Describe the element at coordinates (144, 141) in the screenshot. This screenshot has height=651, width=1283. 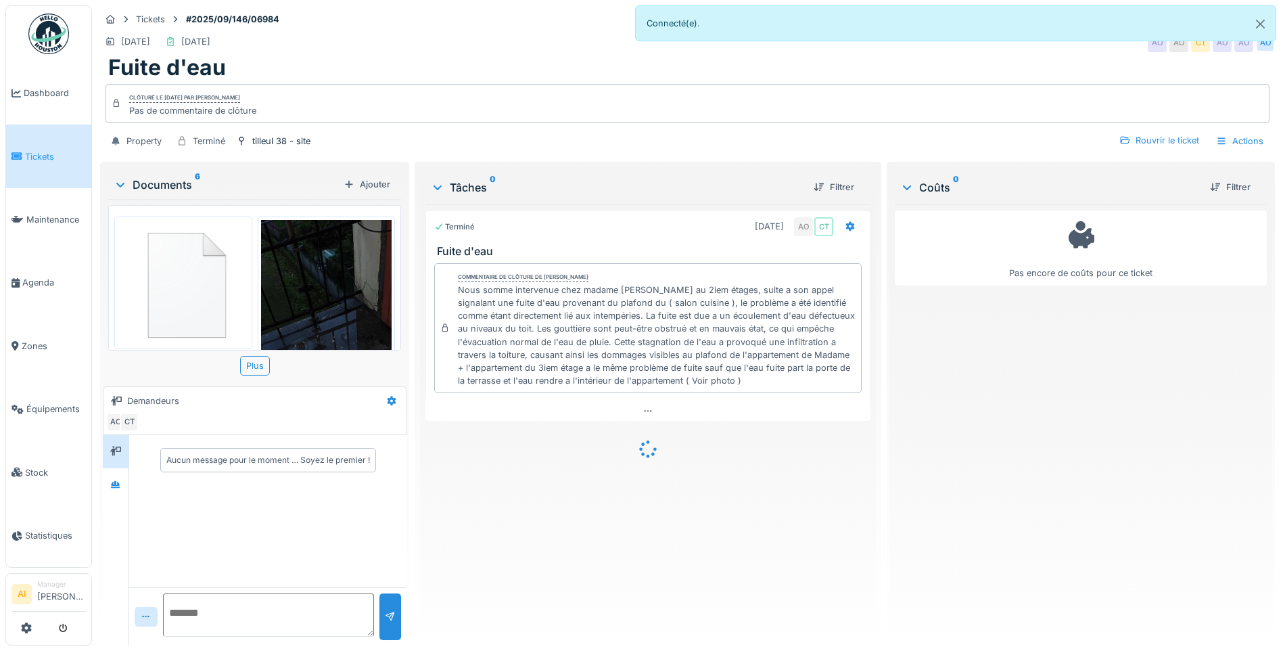
I see `div: Property` at that location.